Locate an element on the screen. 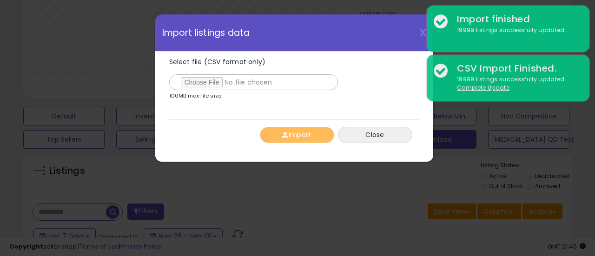 Image resolution: width=595 pixels, height=256 pixels. span: Select file (CSV format only) is located at coordinates (218, 62).